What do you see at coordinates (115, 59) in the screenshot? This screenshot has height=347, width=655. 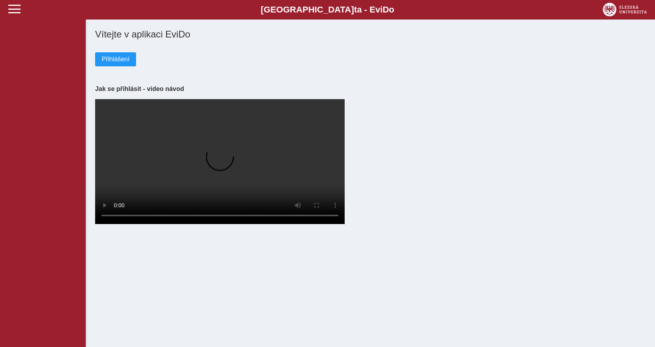 I see `button: Přihlášení` at bounding box center [115, 59].